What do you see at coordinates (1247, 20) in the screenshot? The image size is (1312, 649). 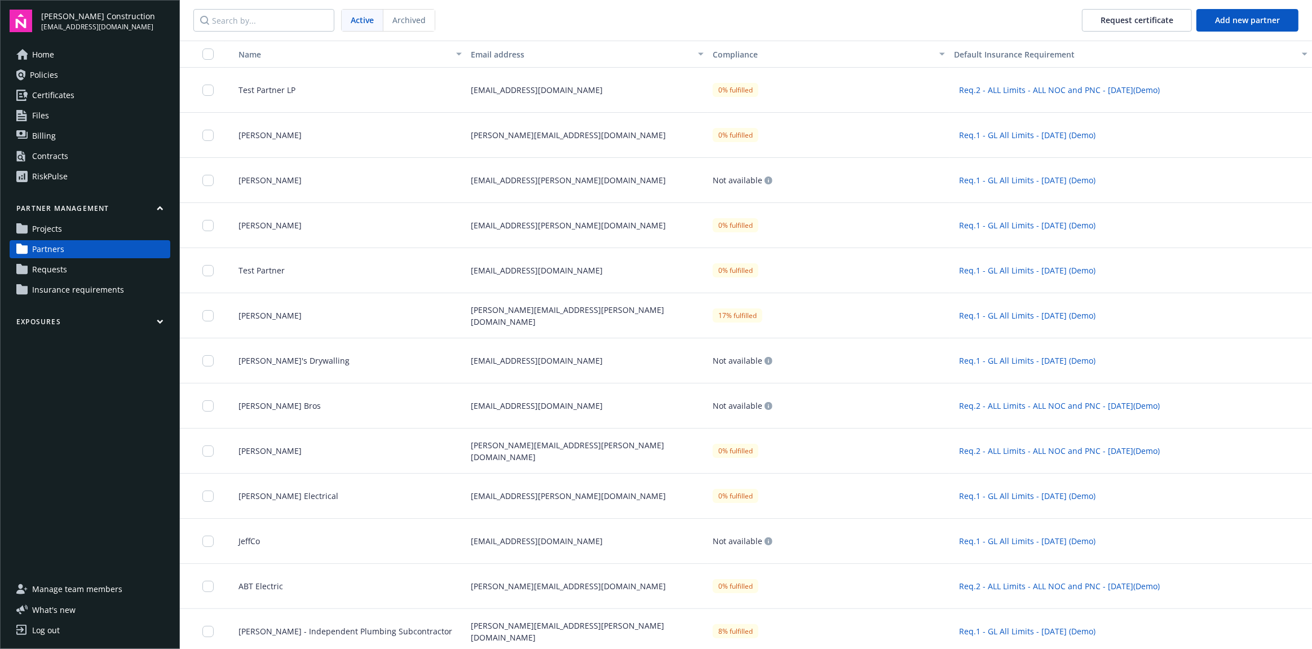 I see `span: Add new partner` at bounding box center [1247, 20].